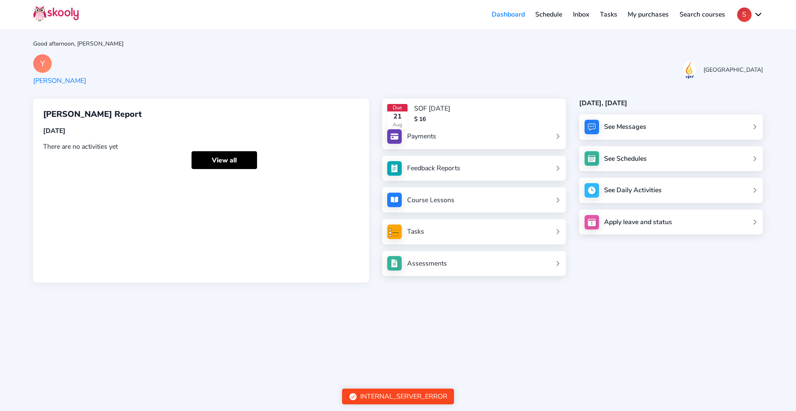 This screenshot has width=796, height=411. What do you see at coordinates (671, 190) in the screenshot?
I see `a: See Daily Activities` at bounding box center [671, 190].